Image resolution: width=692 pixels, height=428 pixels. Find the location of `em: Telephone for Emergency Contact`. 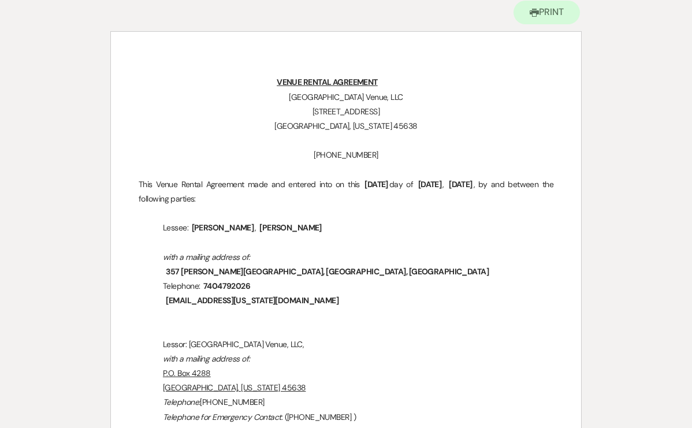

em: Telephone for Emergency Contact is located at coordinates (222, 417).